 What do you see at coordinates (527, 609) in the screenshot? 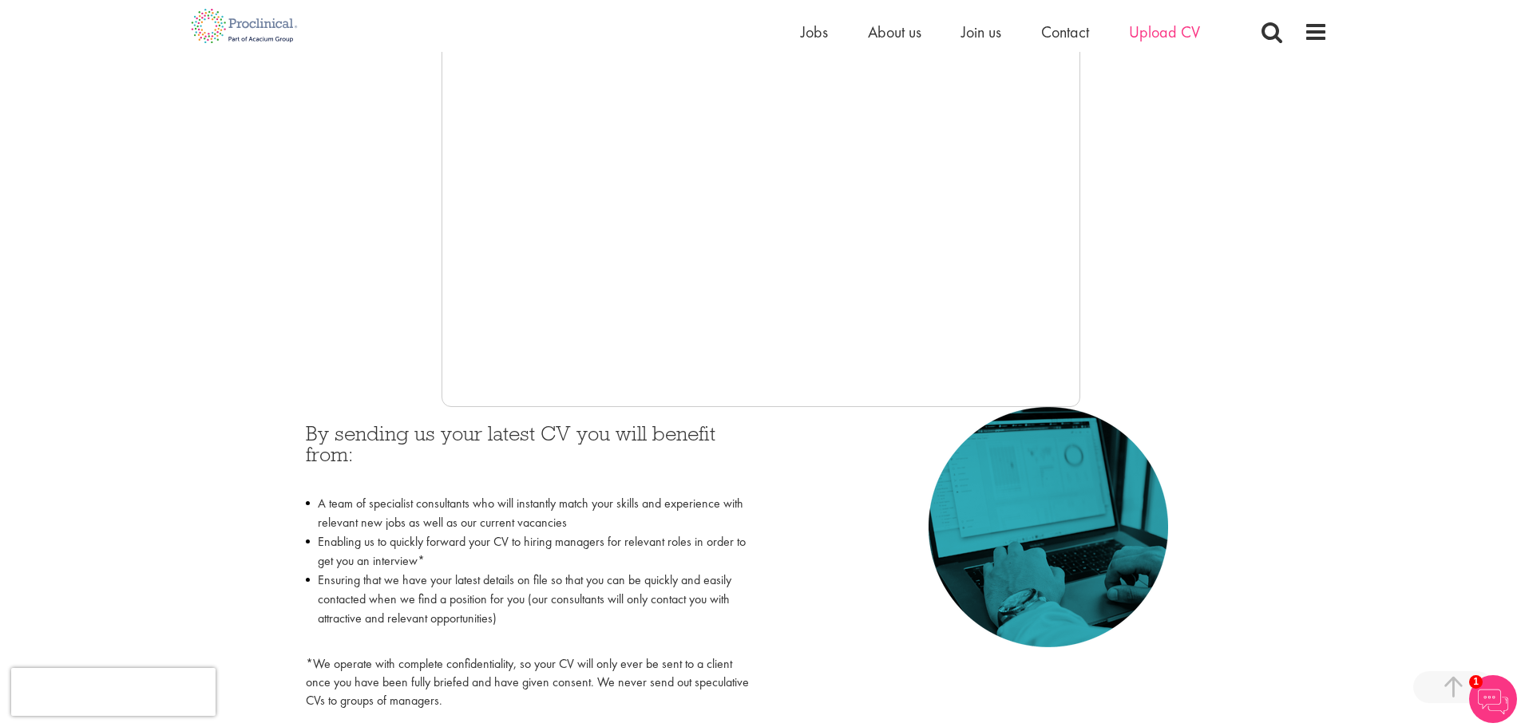
I see `li: Ensuring that we have your latest details on file so that you can be quickly and easily contacted...` at bounding box center [527, 609].